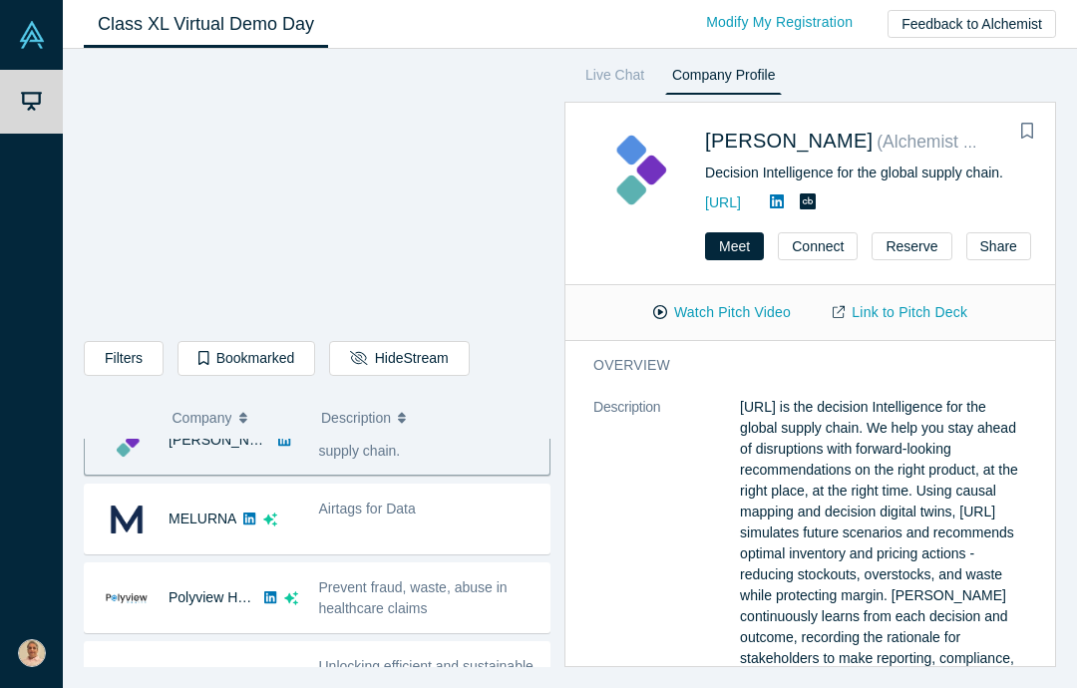 This screenshot has width=1077, height=688. What do you see at coordinates (911, 246) in the screenshot?
I see `button: Reserve` at bounding box center [911, 246].